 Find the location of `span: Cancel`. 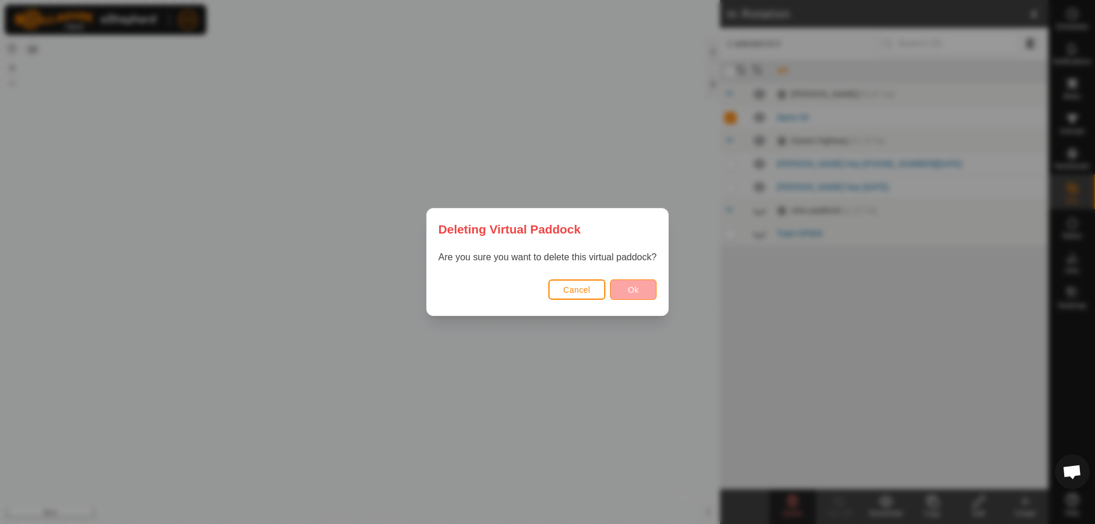

span: Cancel is located at coordinates (577, 290).